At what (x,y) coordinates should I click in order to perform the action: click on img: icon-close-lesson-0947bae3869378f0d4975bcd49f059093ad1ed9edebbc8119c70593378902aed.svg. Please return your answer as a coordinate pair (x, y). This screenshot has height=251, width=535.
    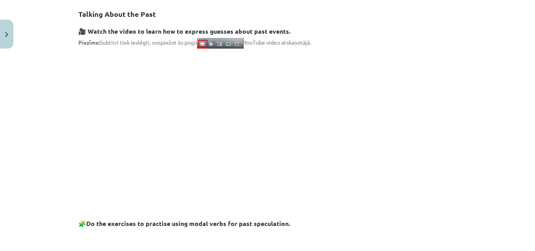
    Looking at the image, I should click on (7, 34).